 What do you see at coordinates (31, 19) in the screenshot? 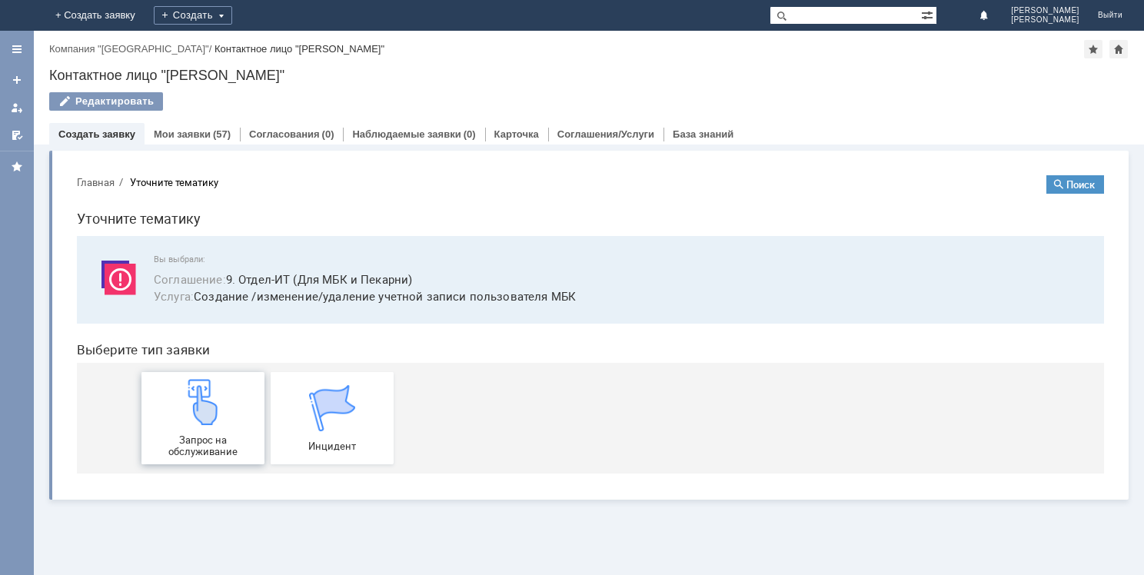
I see `button: Главная` at bounding box center [31, 19].